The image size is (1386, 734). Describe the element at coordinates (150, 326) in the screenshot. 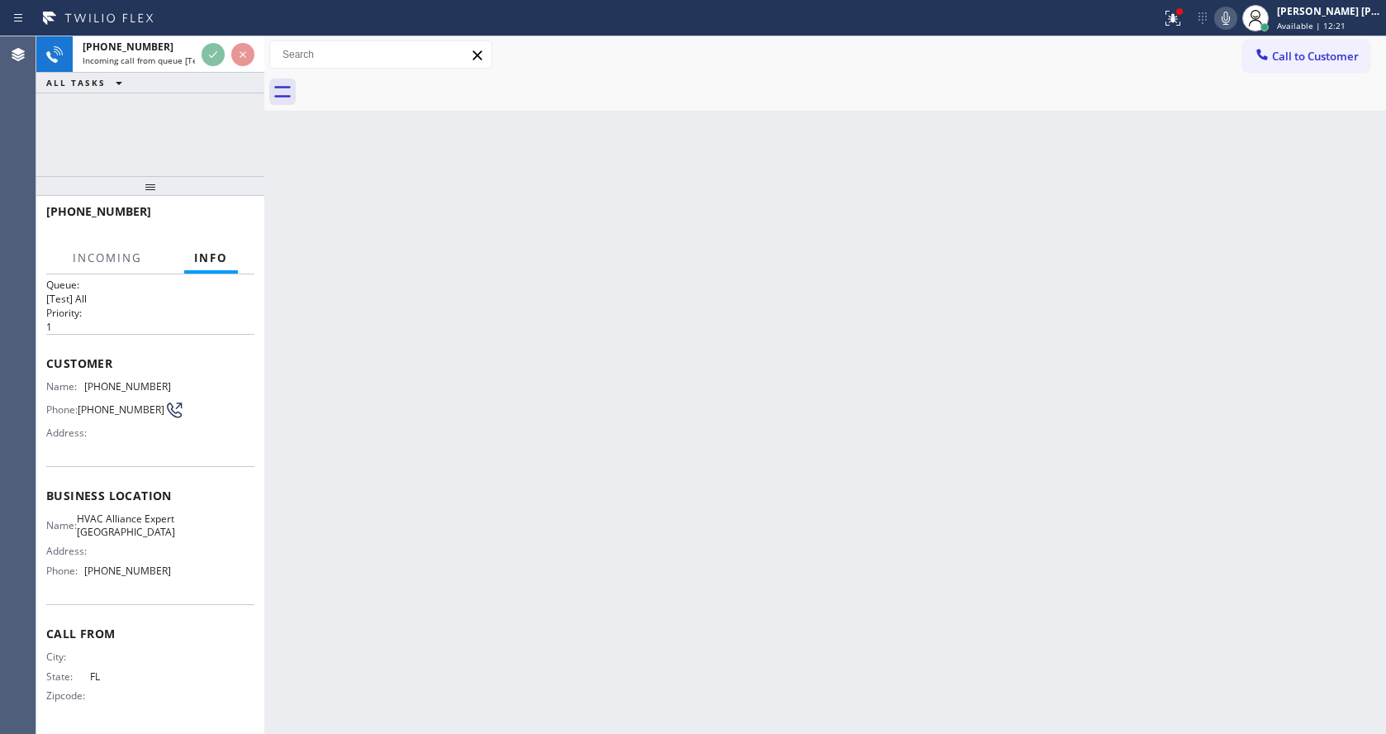

I see `p: 1` at that location.